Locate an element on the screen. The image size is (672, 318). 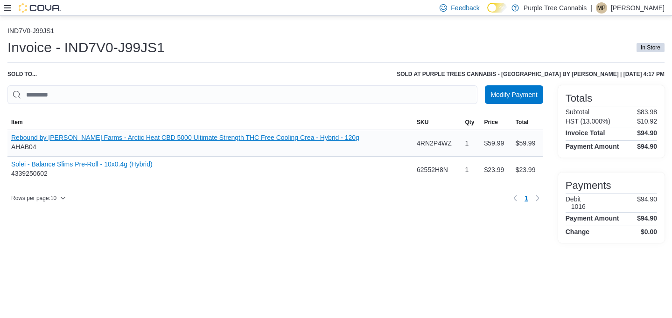
button: Next page is located at coordinates (538, 198).